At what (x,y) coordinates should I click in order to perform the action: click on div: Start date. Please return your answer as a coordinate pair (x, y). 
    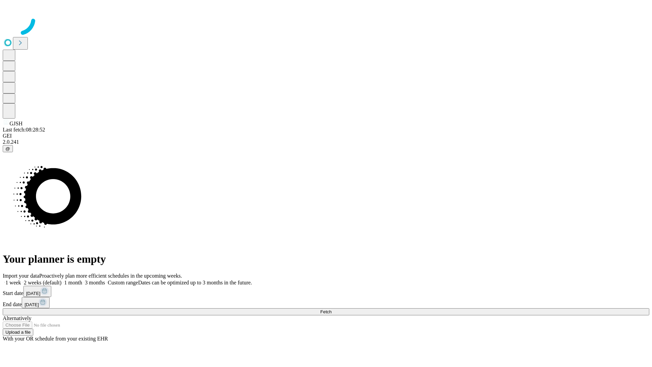
    Looking at the image, I should click on (326, 291).